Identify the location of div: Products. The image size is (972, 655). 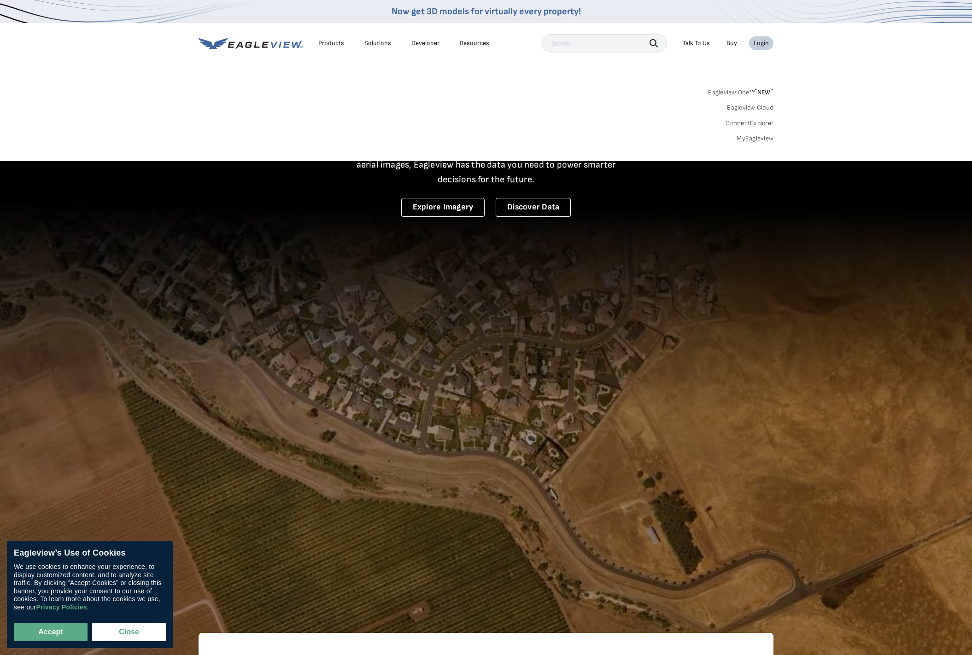
(331, 43).